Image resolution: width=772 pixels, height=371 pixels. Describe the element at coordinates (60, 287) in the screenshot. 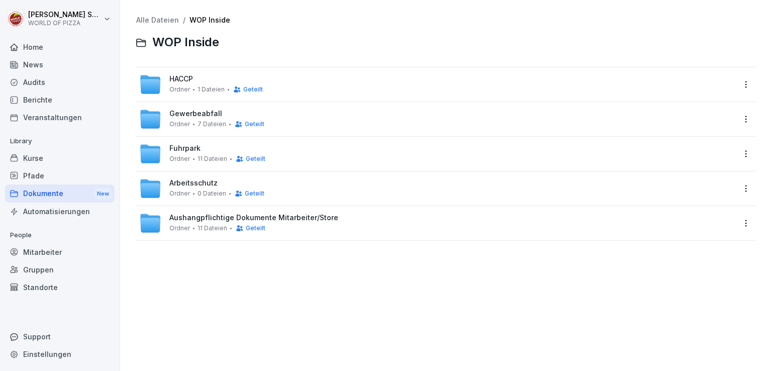

I see `a: Standorte` at that location.